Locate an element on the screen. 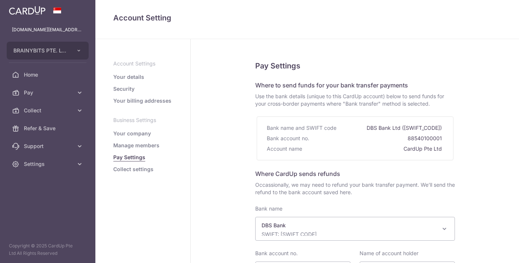  span: Support is located at coordinates (48, 146).